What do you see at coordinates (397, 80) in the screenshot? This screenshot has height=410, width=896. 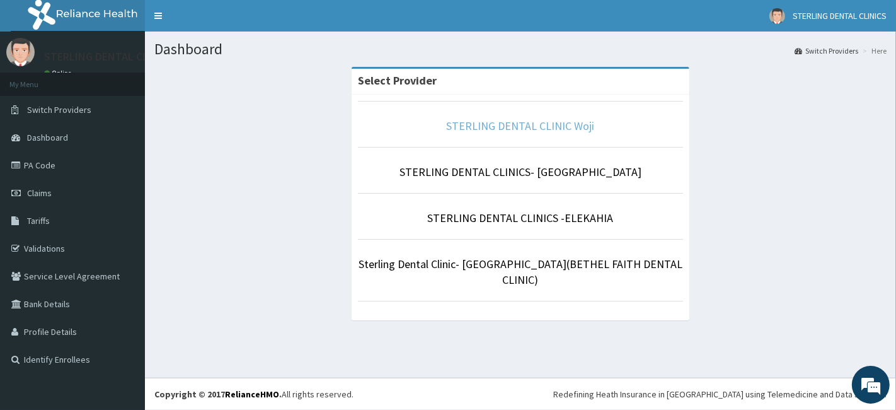 I see `strong: Select Provider` at bounding box center [397, 80].